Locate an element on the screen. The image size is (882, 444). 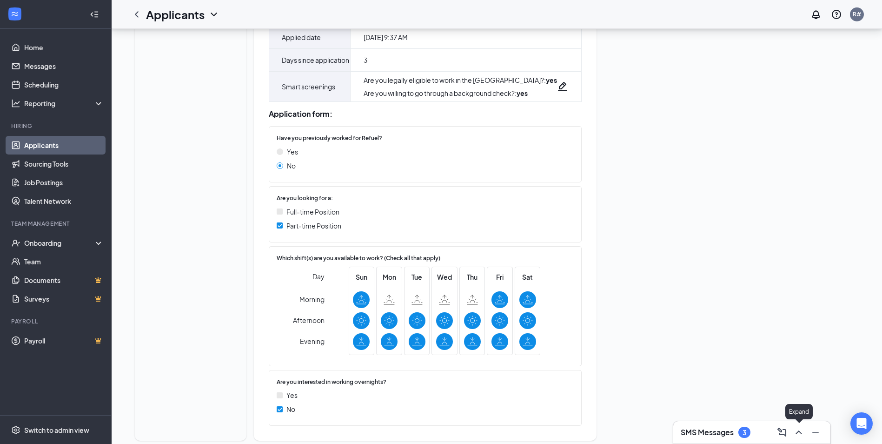
svg: WorkstreamLogo is located at coordinates (15, 14).